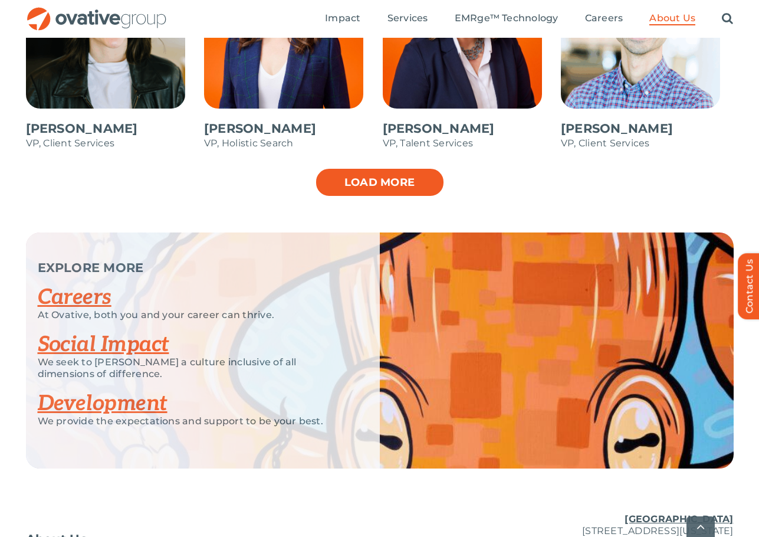  I want to click on span: About Us, so click(672, 18).